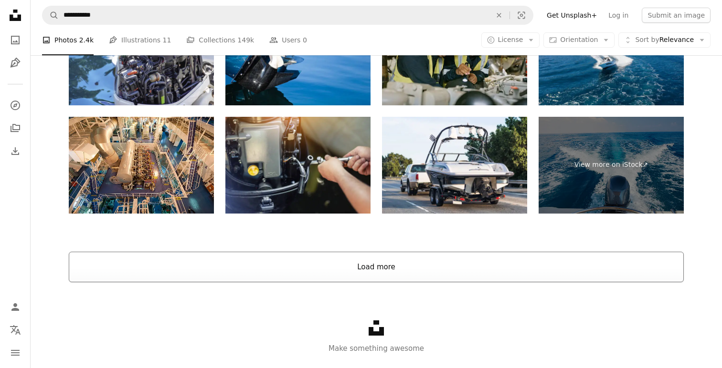  What do you see at coordinates (611, 165) in the screenshot?
I see `a: View more on iStock↗` at bounding box center [611, 165].